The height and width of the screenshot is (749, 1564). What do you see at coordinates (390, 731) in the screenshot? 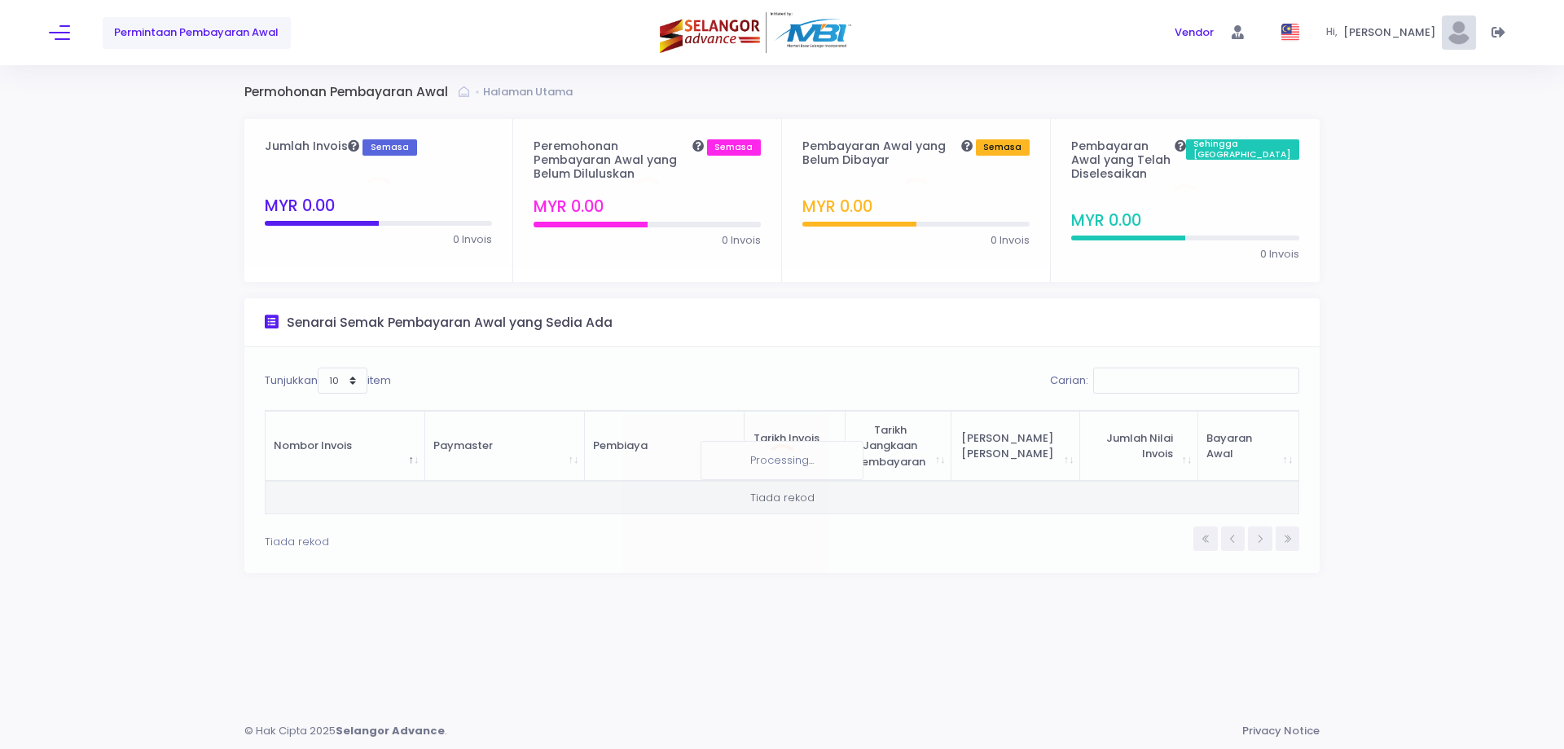
I see `strong: Selangor Advance` at bounding box center [390, 731].